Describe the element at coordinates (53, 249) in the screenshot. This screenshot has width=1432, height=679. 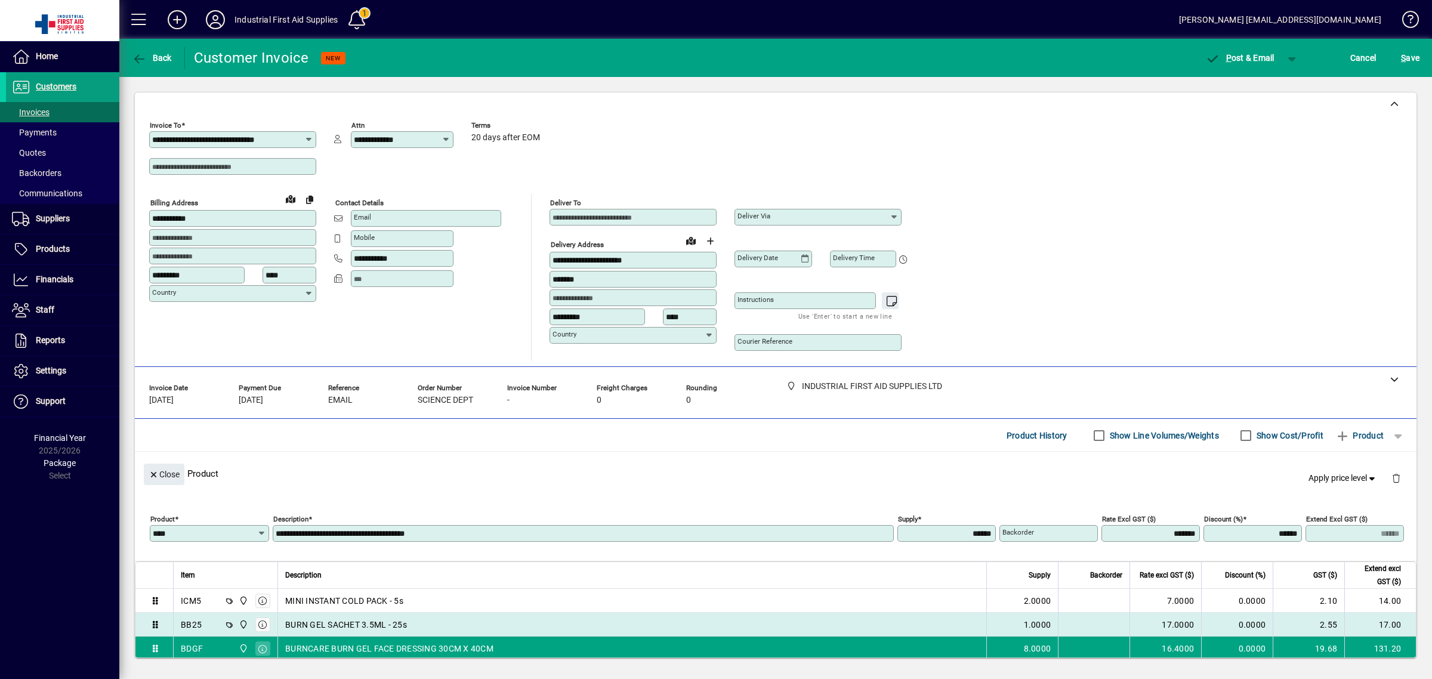
I see `span: Products` at that location.